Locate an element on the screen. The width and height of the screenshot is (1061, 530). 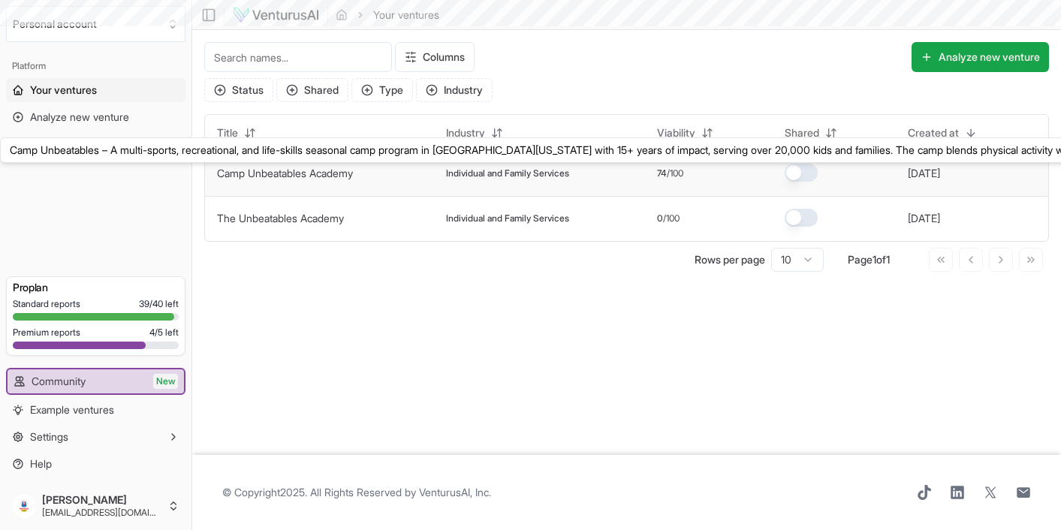
button: Status is located at coordinates (239, 90).